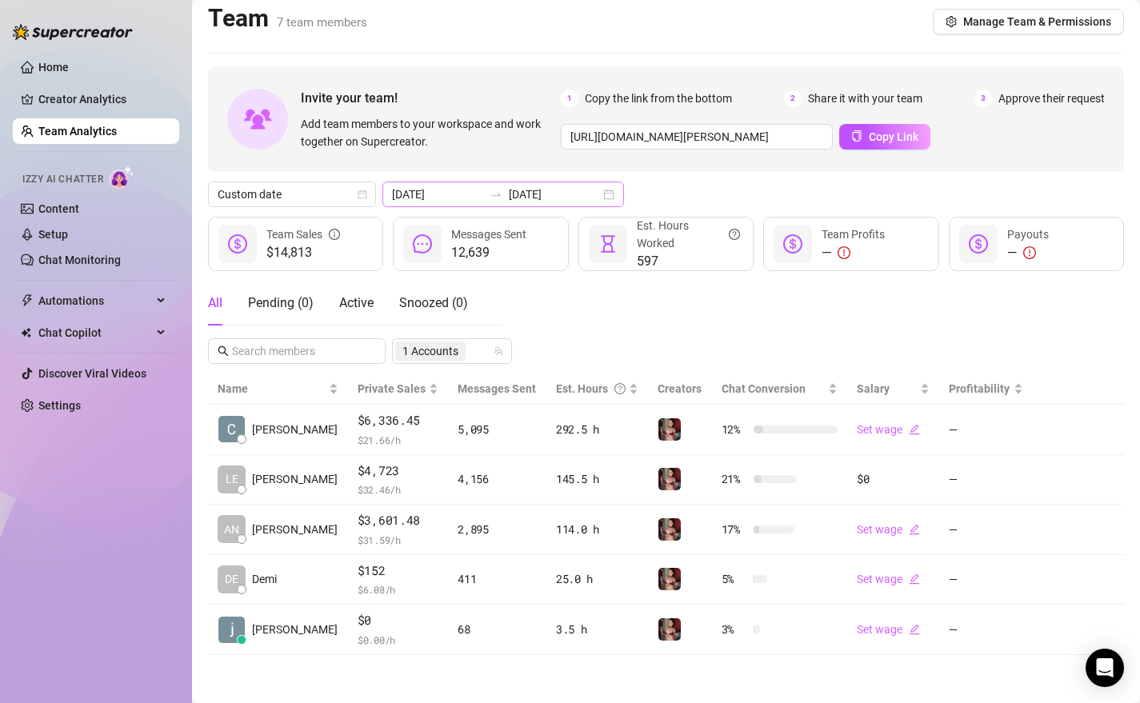  Describe the element at coordinates (497, 479) in the screenshot. I see `div: 4,156` at that location.